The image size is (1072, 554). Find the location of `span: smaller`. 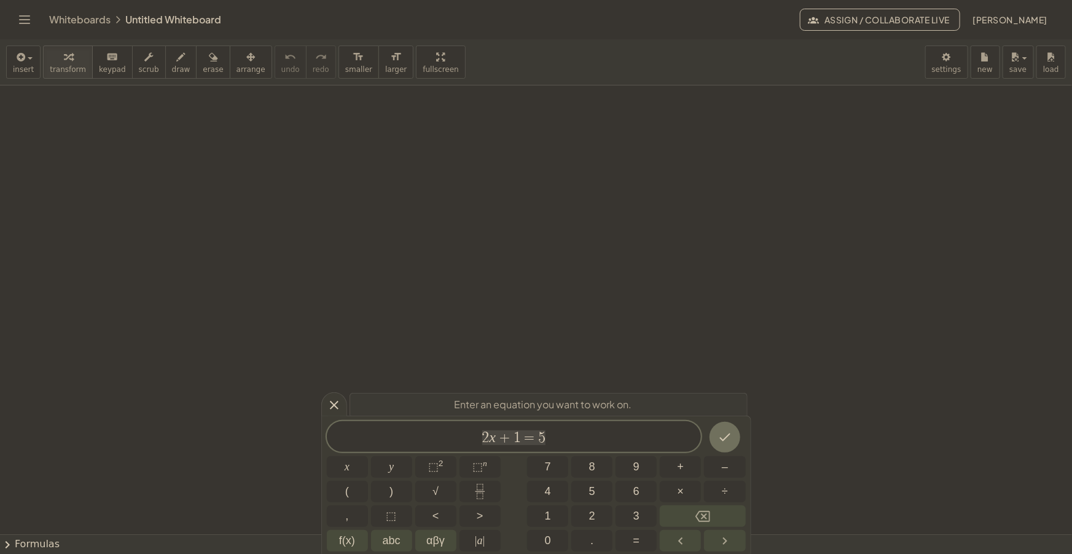

span: smaller is located at coordinates (359, 69).